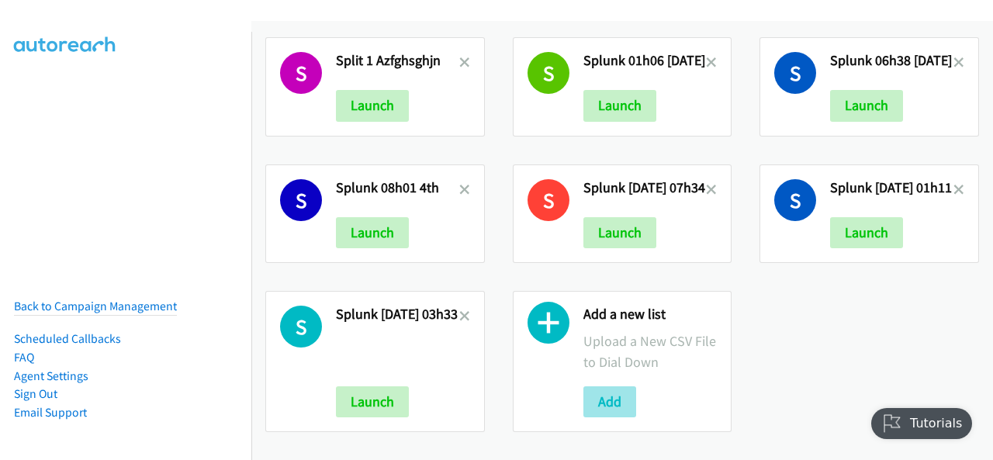 This screenshot has height=460, width=993. What do you see at coordinates (95, 306) in the screenshot?
I see `a: Back to Campaign Management` at bounding box center [95, 306].